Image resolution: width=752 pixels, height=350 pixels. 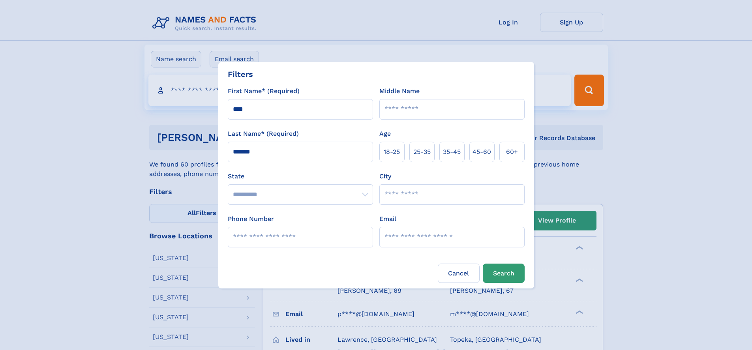 What do you see at coordinates (452, 152) in the screenshot?
I see `span: 35‑45` at bounding box center [452, 152].